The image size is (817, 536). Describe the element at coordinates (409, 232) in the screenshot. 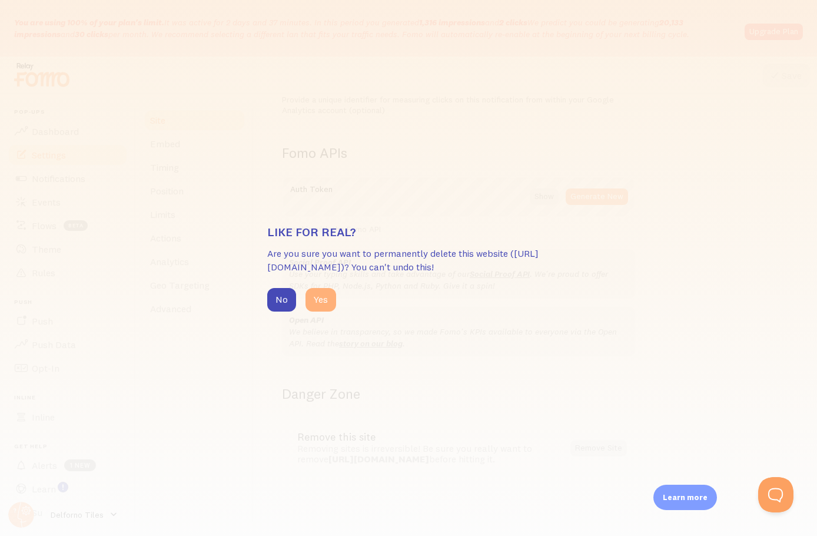

I see `h3: Like for real?` at that location.